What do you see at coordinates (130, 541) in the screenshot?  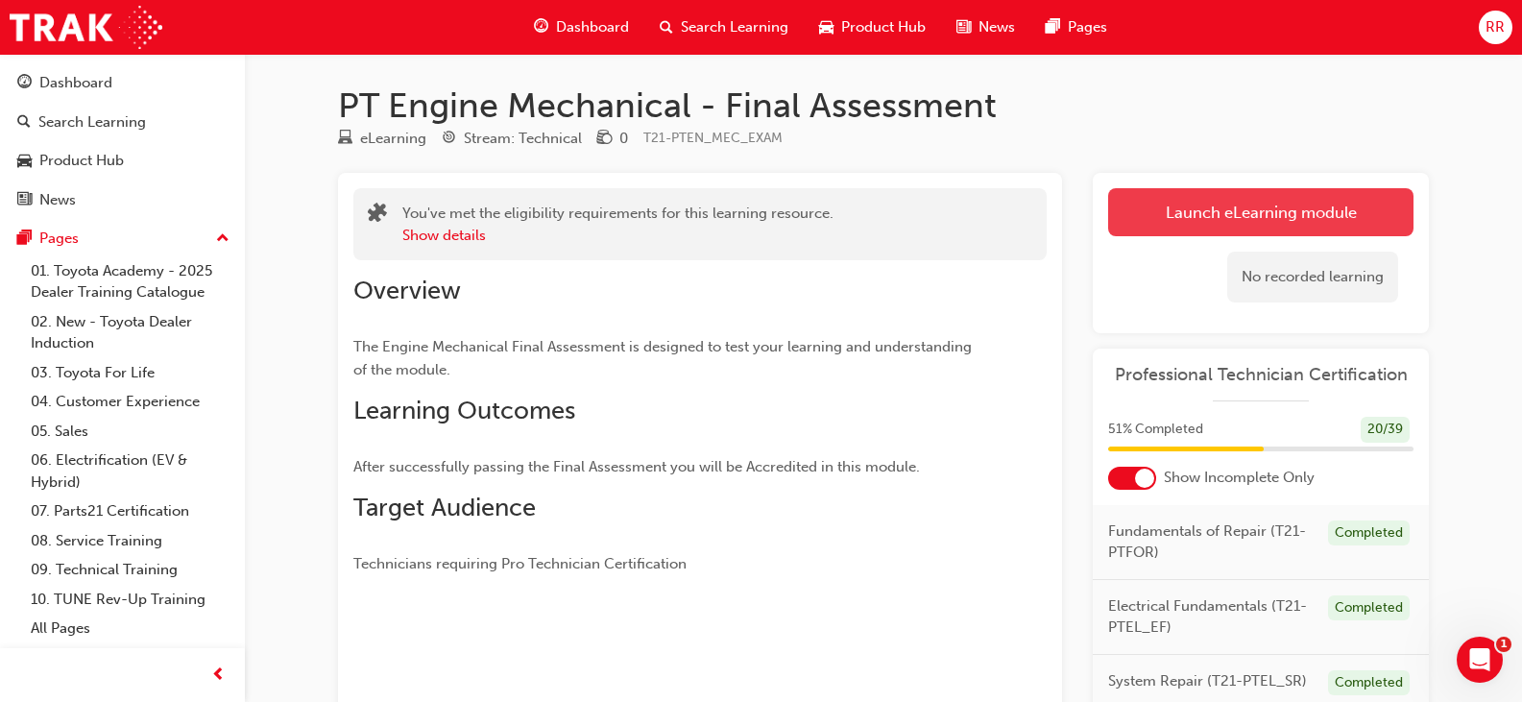 I see `a: 08. Service Training` at bounding box center [130, 541].